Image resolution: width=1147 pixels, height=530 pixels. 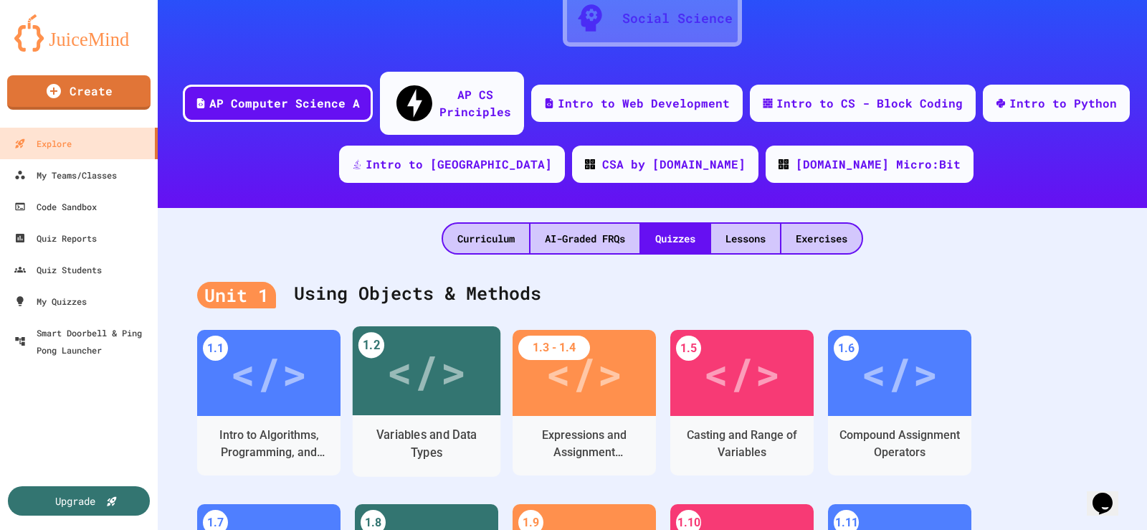 I want to click on div: Quiz Reports, so click(x=55, y=238).